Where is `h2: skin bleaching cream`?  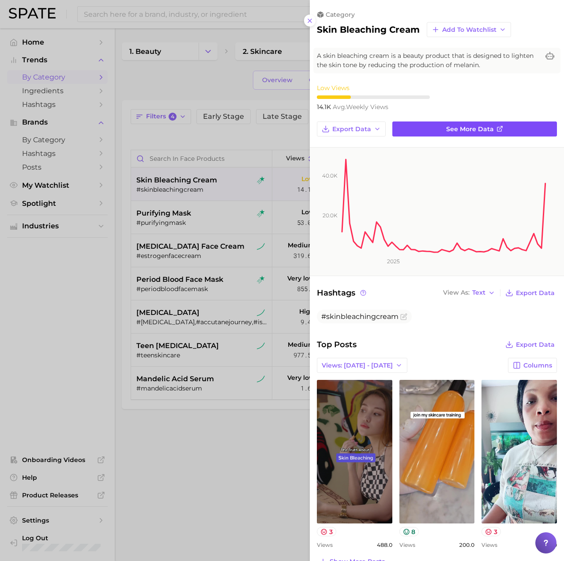 h2: skin bleaching cream is located at coordinates (368, 30).